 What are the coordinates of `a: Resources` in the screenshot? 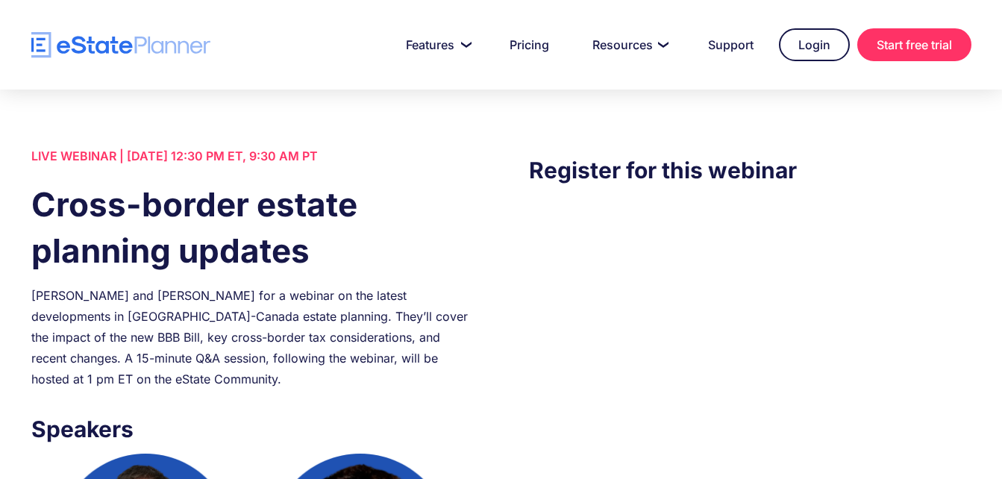 It's located at (629, 45).